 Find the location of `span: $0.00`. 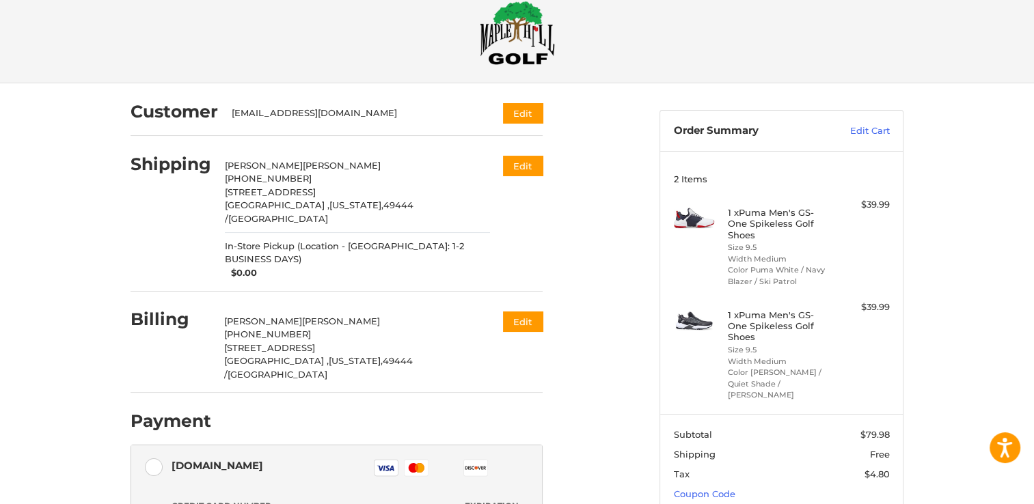

span: $0.00 is located at coordinates (241, 273).